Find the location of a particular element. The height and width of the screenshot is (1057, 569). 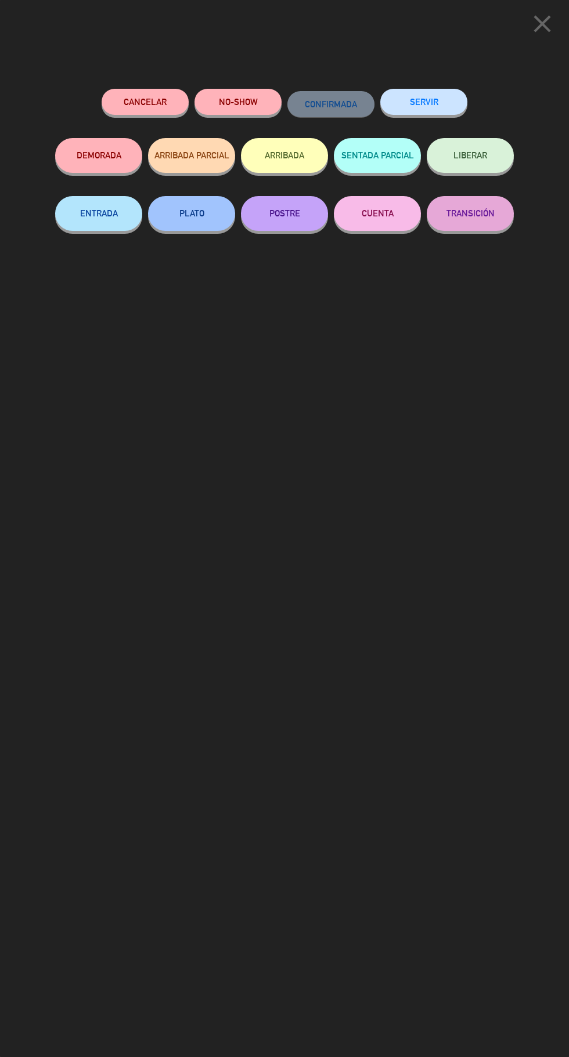

button: PLATO is located at coordinates (191, 214).